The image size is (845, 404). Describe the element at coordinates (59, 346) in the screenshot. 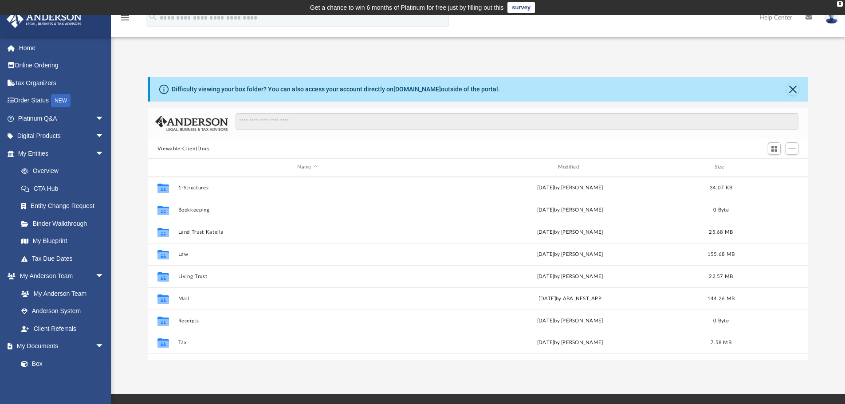

I see `a: My Documentsarrow_drop_down` at that location.